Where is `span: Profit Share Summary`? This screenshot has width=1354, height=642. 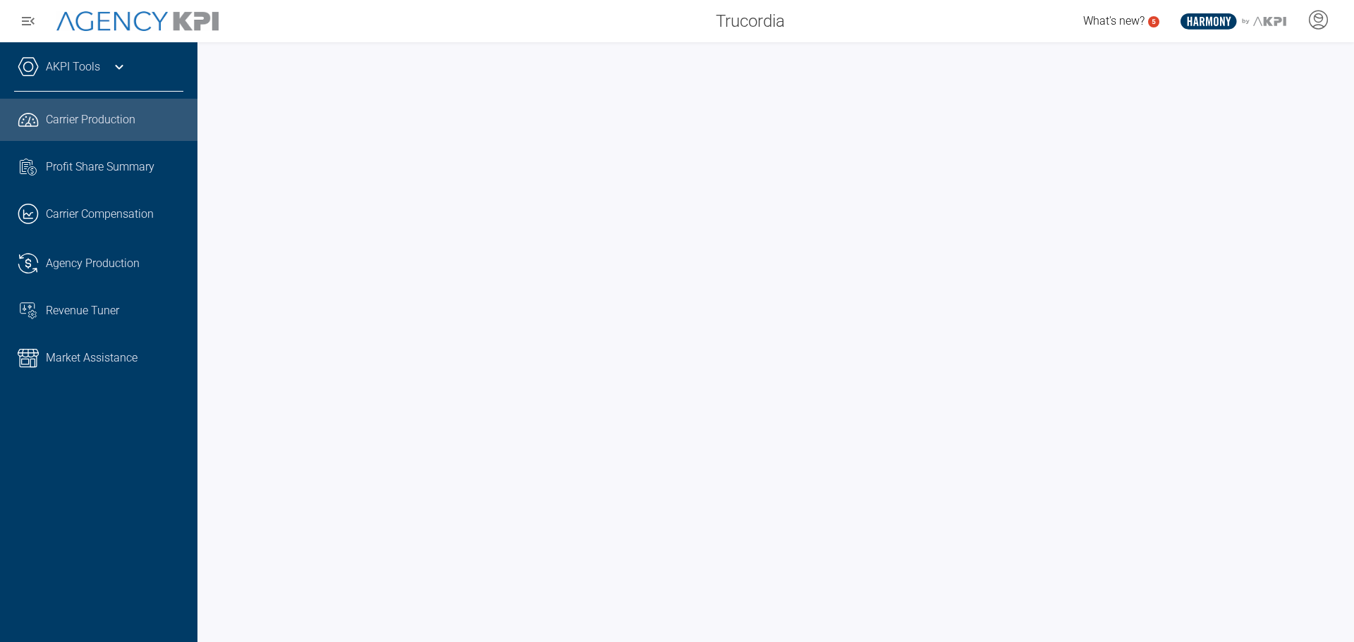
span: Profit Share Summary is located at coordinates (100, 167).